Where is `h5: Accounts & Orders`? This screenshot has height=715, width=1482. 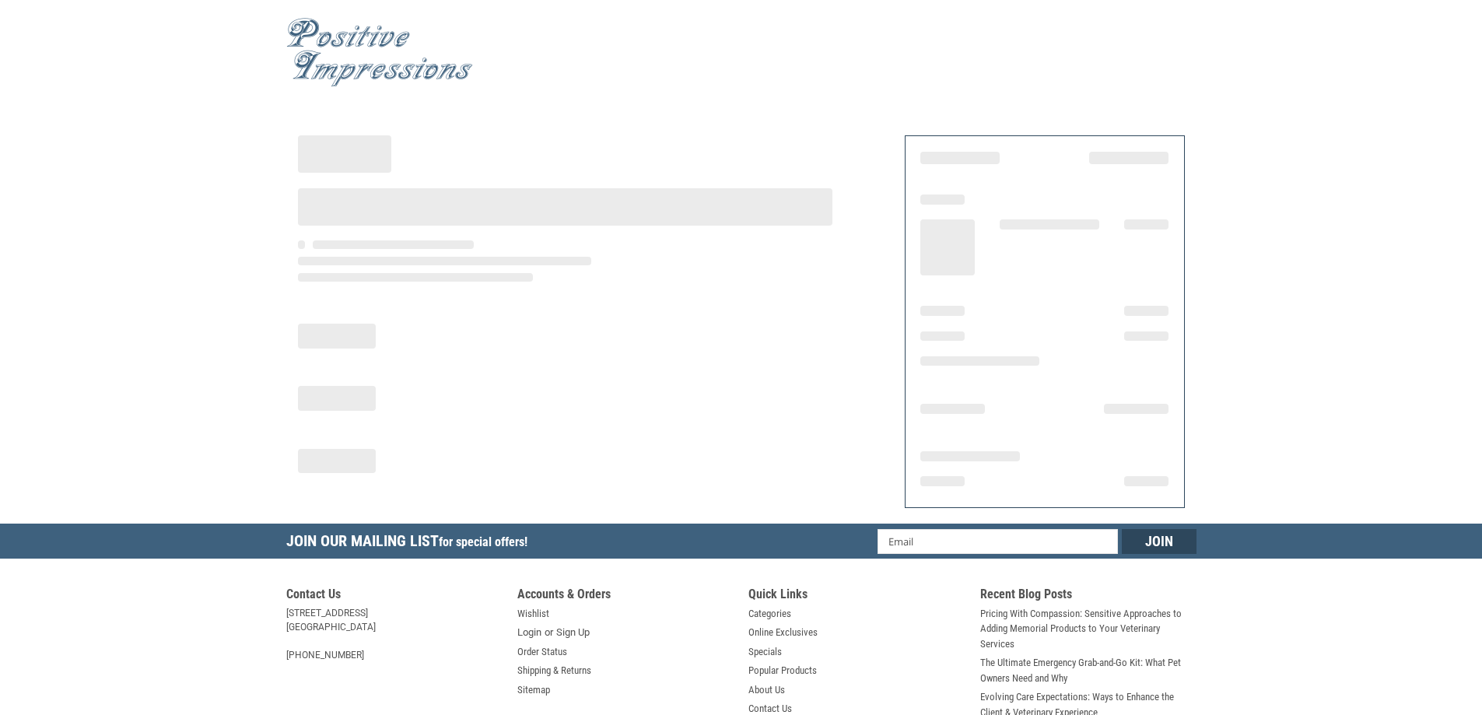
h5: Accounts & Orders is located at coordinates (625, 596).